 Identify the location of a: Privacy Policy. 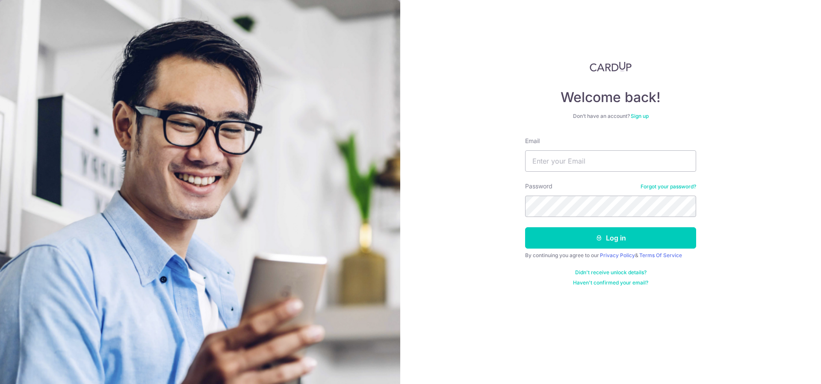
(617, 255).